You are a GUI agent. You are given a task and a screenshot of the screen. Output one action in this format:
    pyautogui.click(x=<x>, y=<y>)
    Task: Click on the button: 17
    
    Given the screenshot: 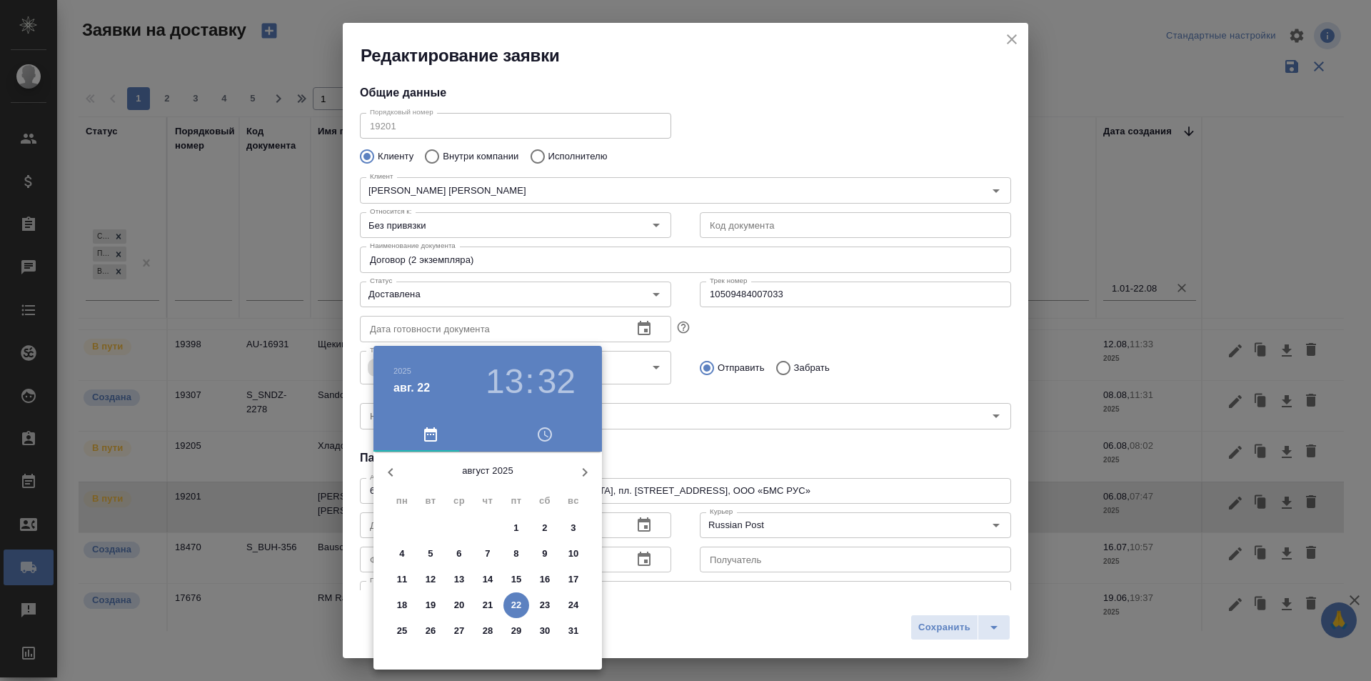 What is the action you would take?
    pyautogui.click(x=574, y=579)
    